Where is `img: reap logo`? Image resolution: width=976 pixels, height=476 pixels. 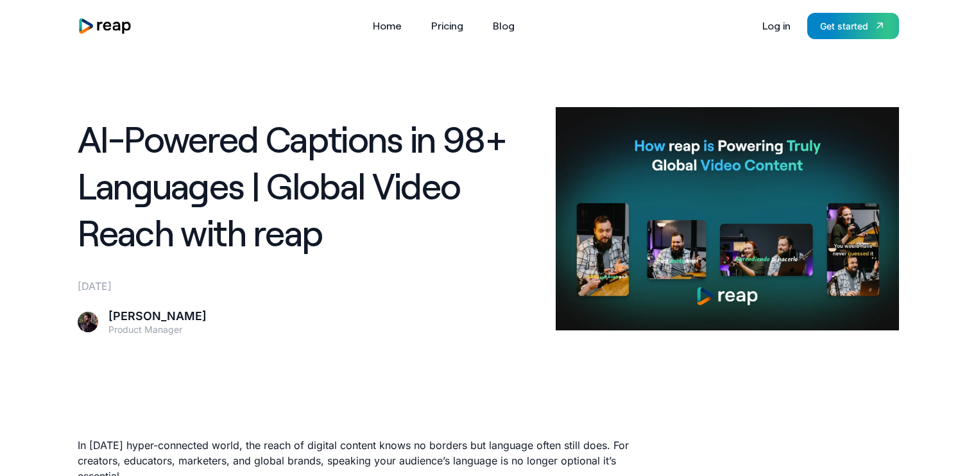
img: reap logo is located at coordinates (105, 26).